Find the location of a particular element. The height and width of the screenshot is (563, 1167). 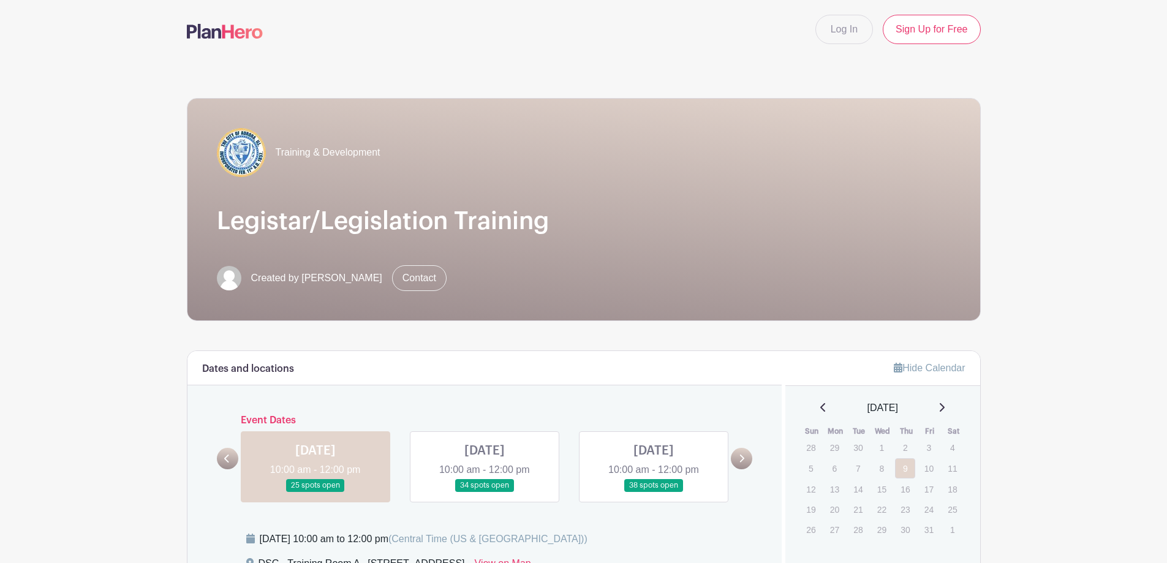

p: 21 is located at coordinates (858, 509).